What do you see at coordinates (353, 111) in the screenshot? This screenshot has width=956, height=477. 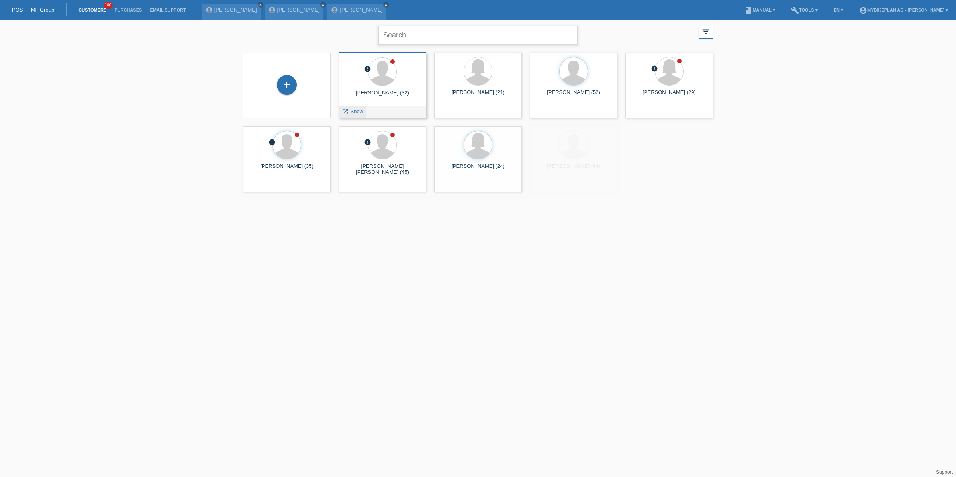 I see `a: launch Show` at bounding box center [353, 111].